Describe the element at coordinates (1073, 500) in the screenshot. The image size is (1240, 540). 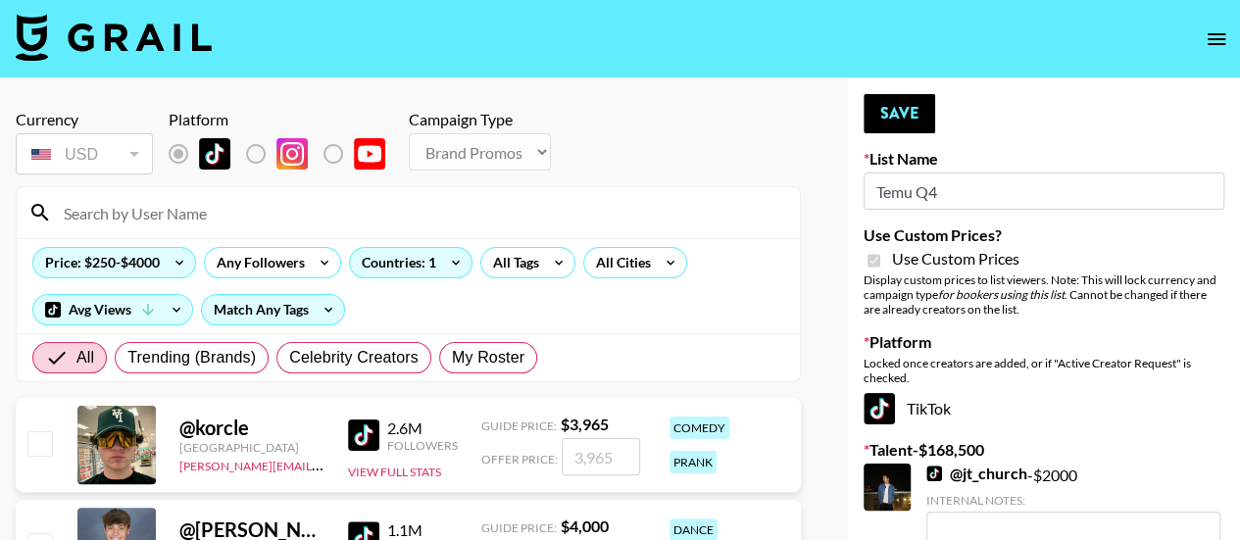
I see `div: Internal Notes:` at that location.